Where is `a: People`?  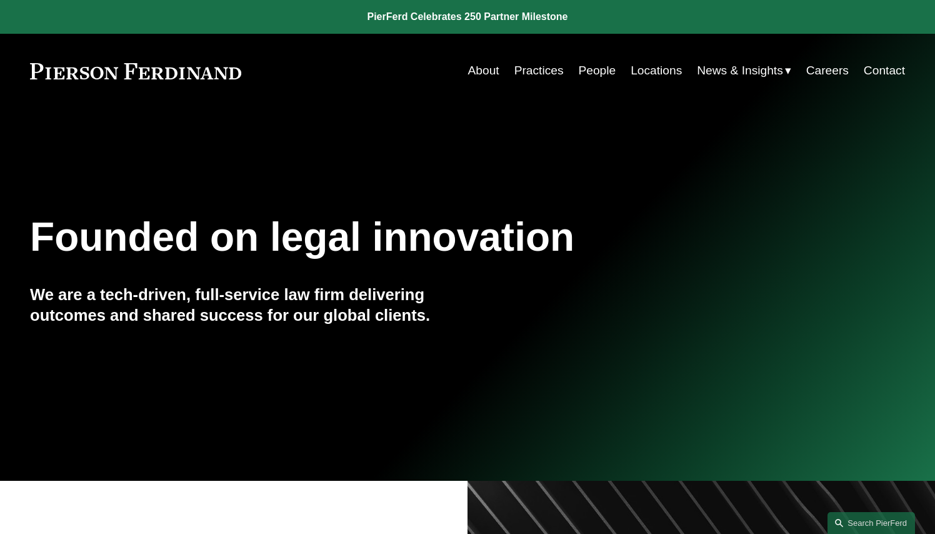 a: People is located at coordinates (597, 71).